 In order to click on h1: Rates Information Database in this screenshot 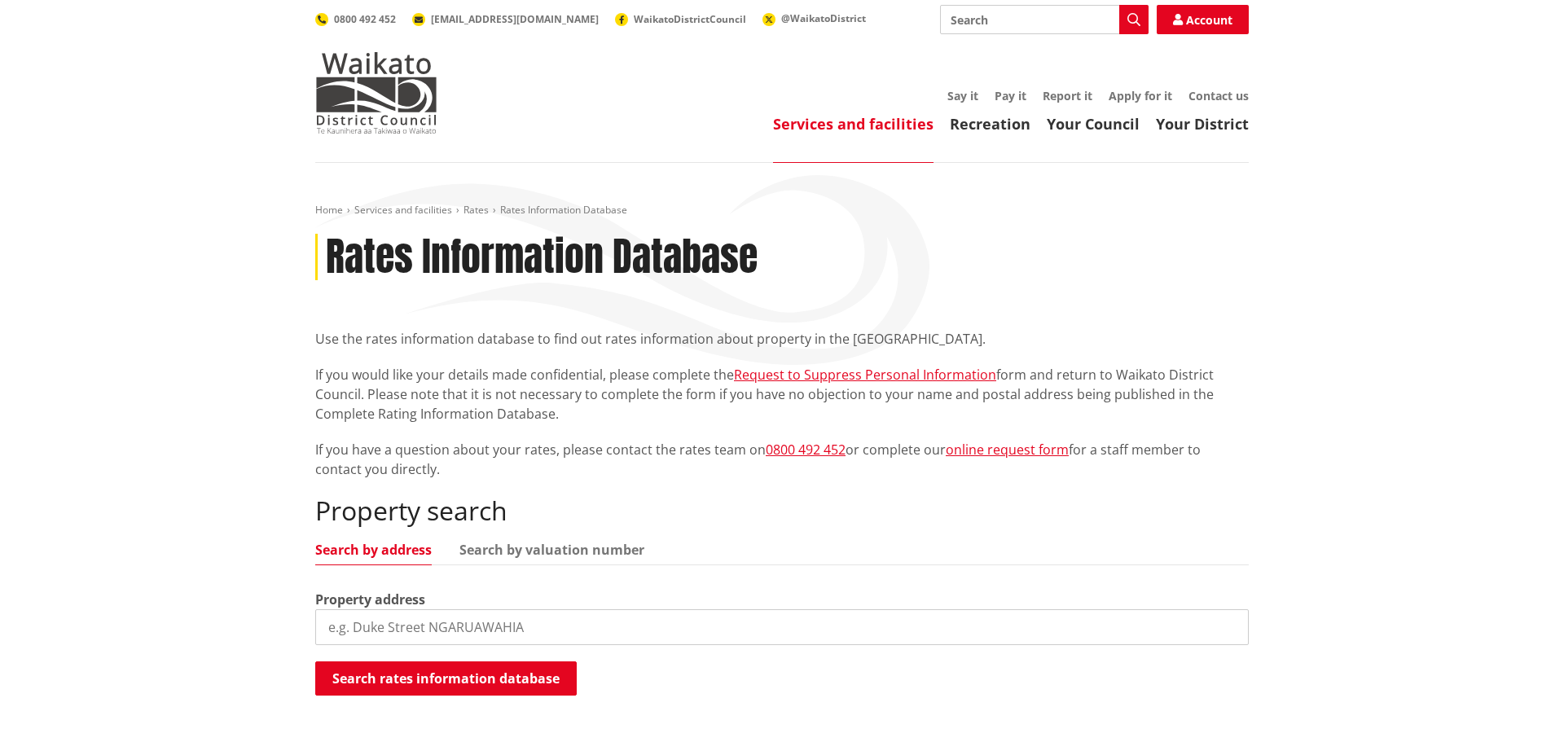, I will do `click(542, 257)`.